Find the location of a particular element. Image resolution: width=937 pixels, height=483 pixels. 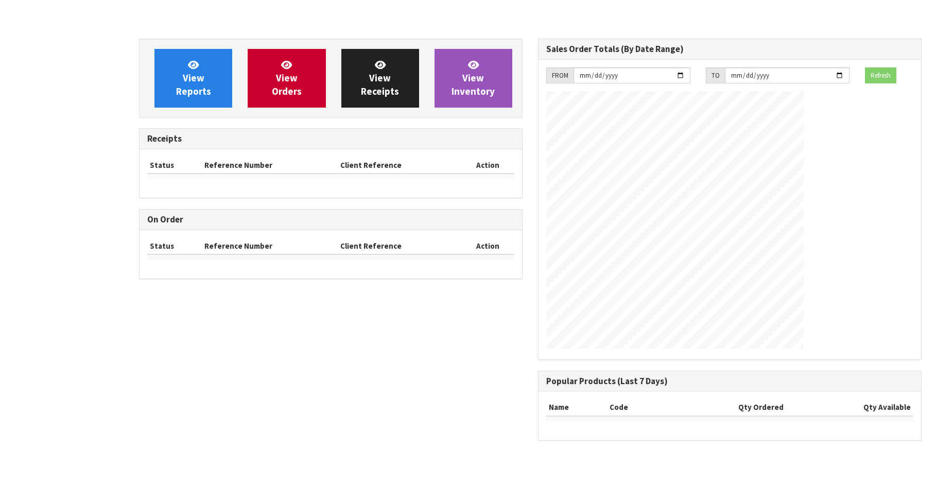

h3: Popular Products (Last 7 Days) is located at coordinates (730, 381).